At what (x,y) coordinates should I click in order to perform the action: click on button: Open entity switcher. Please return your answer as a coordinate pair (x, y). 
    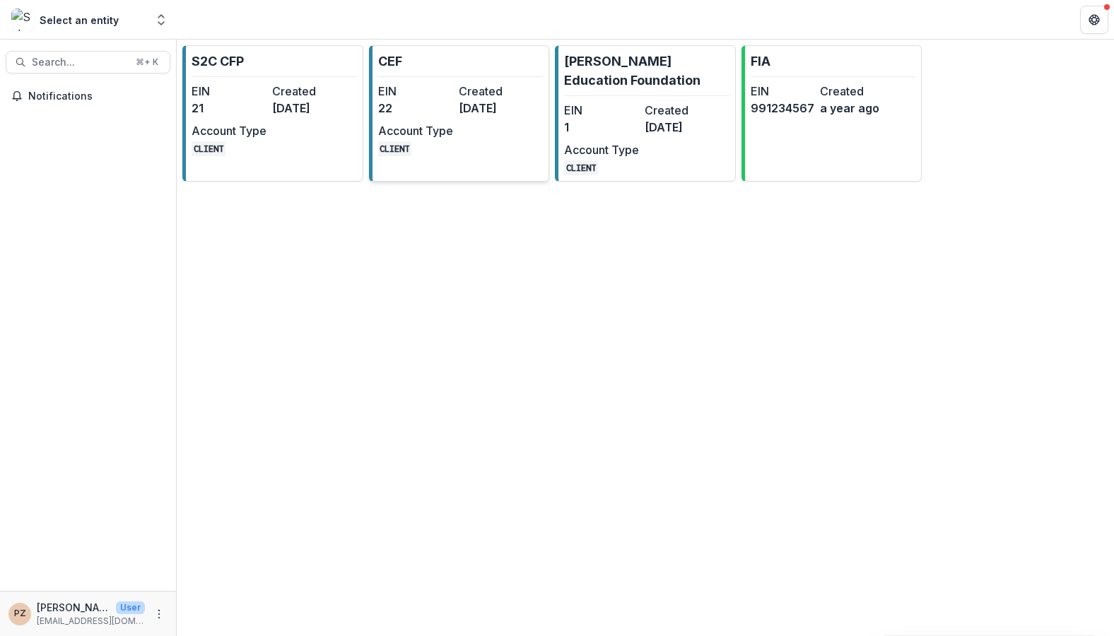
    Looking at the image, I should click on (161, 20).